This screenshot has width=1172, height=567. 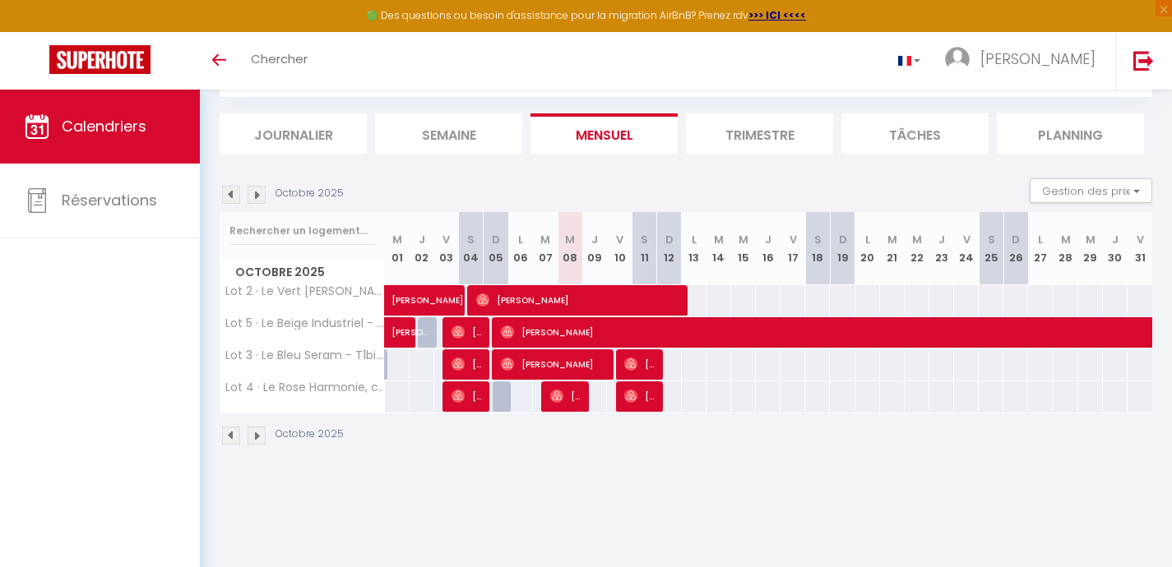 What do you see at coordinates (604, 133) in the screenshot?
I see `li: Mensuel` at bounding box center [604, 133].